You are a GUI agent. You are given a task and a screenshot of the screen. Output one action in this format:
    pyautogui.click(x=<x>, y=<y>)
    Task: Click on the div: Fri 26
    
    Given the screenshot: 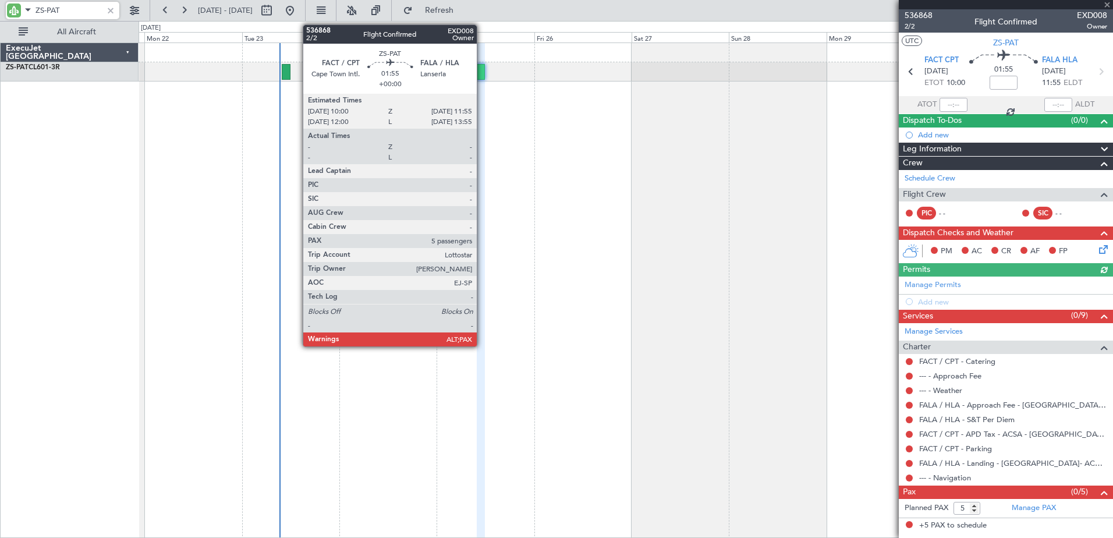 What is the action you would take?
    pyautogui.click(x=582, y=37)
    